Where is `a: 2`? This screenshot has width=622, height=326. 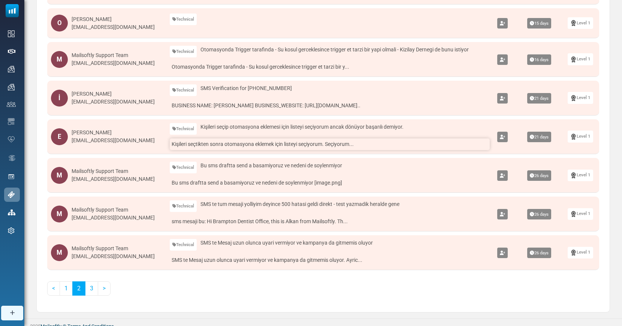 a: 2 is located at coordinates (79, 288).